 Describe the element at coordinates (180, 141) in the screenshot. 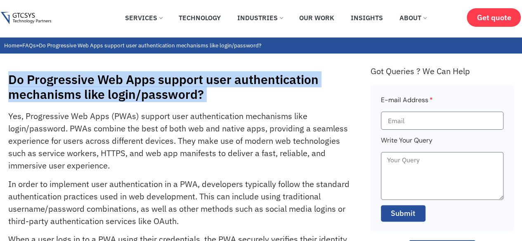

I see `p: Yes, Progressive Web Apps (PWAs) support user authentication mechanisms like login/password. PWAs...` at that location.